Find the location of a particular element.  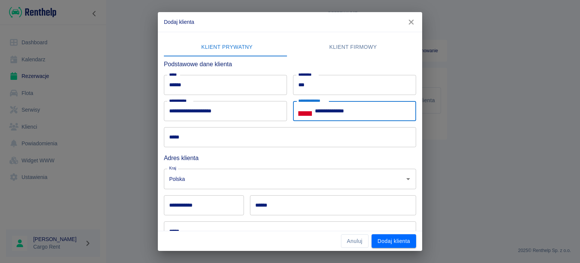

div: lab API tabs example is located at coordinates (290, 47).